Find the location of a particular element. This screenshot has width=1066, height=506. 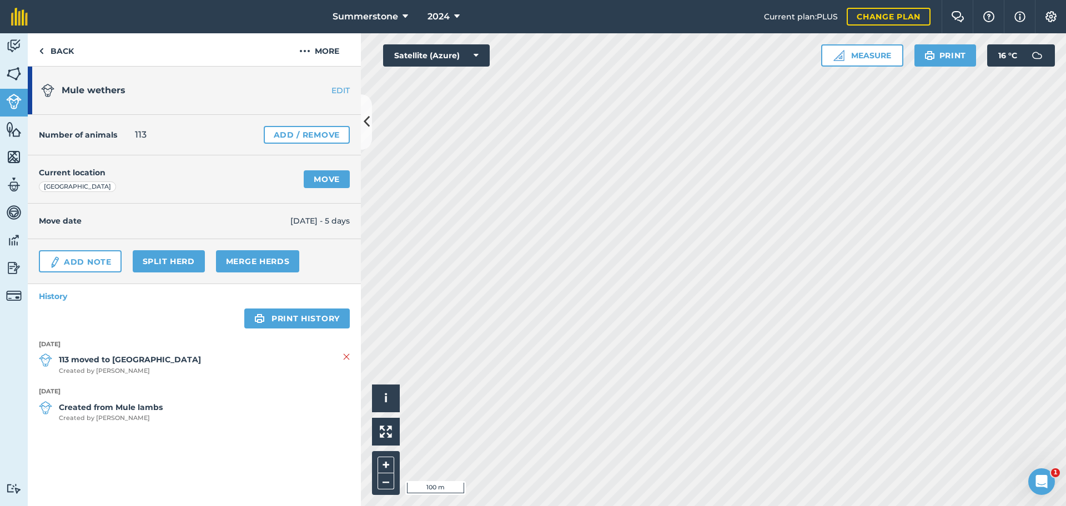

a: Add / Remove is located at coordinates (307, 135).